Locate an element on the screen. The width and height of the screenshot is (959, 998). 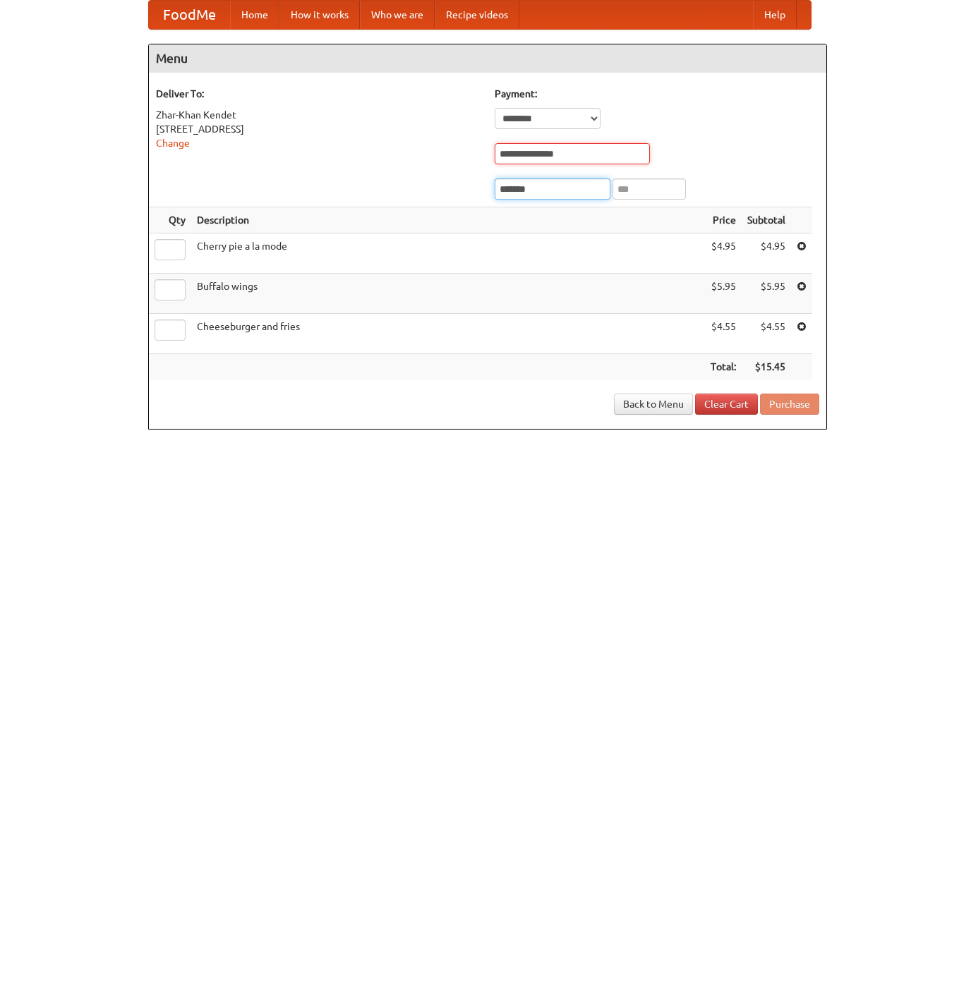
th: Total: is located at coordinates (723, 367).